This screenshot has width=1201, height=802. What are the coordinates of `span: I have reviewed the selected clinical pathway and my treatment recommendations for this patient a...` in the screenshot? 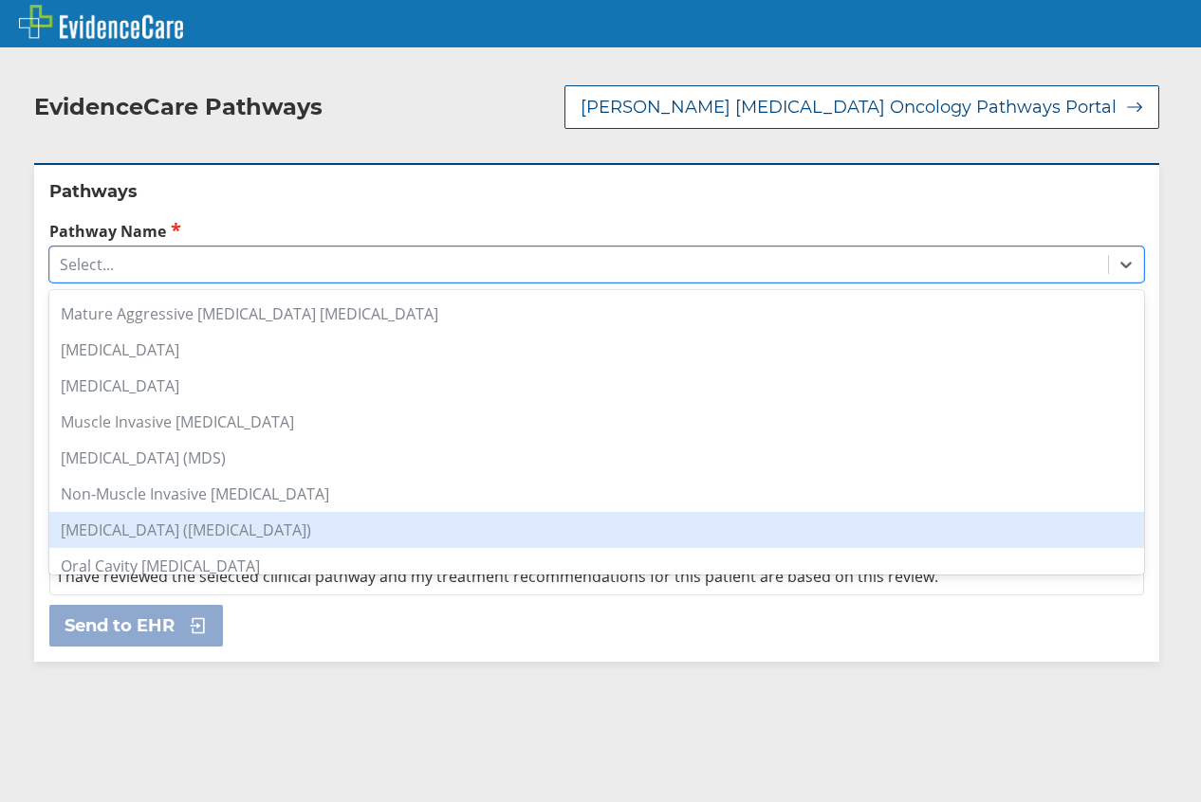 It's located at (498, 577).